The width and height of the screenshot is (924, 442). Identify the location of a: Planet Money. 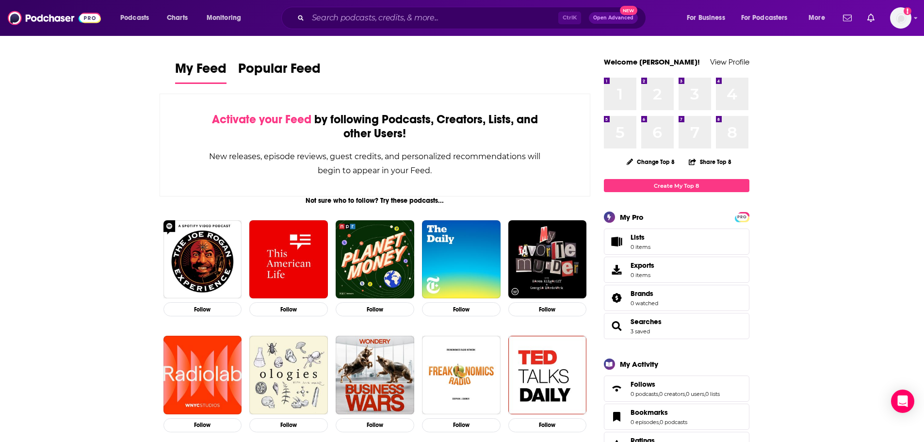
(375, 260).